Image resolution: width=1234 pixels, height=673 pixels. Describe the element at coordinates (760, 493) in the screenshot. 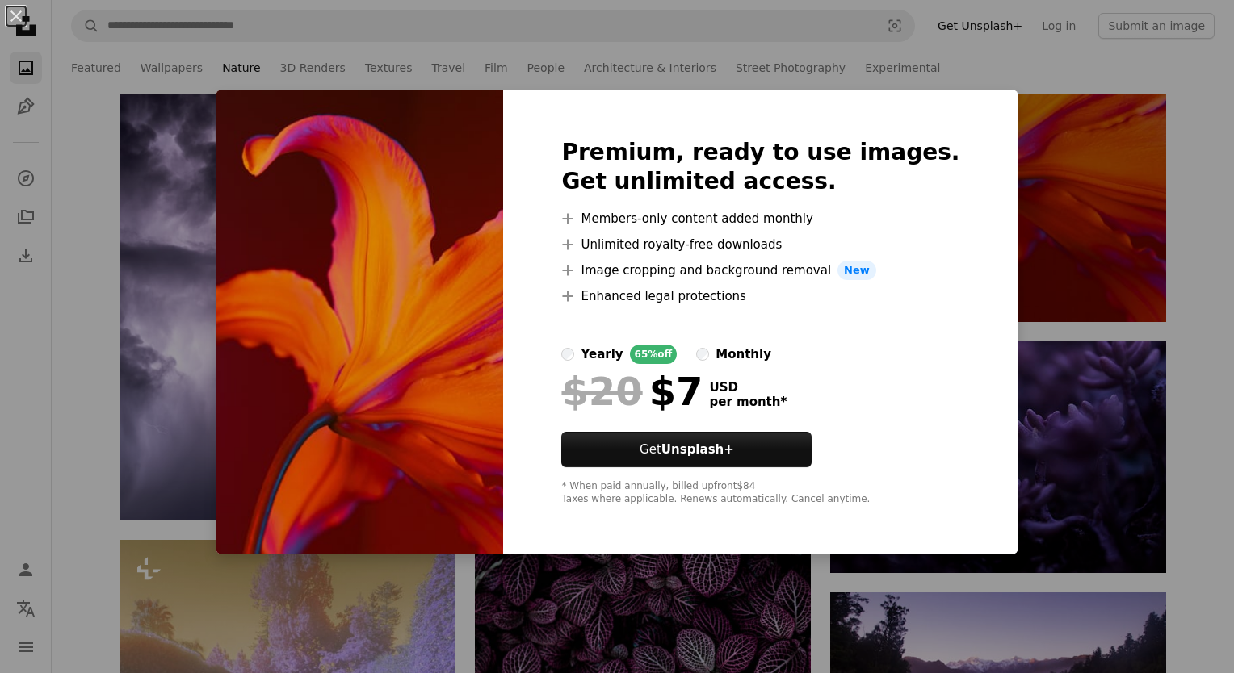

I see `div: * When paid annually, billed upfront $84 Taxes where applicable. Renews automatically. Cancel any...` at that location.